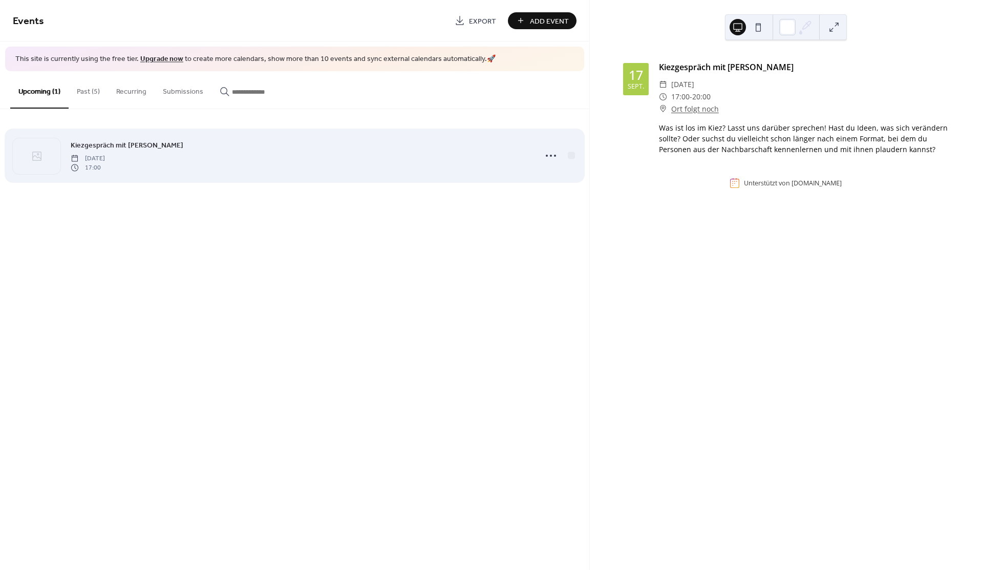 The width and height of the screenshot is (982, 570). I want to click on button: Recurring, so click(131, 89).